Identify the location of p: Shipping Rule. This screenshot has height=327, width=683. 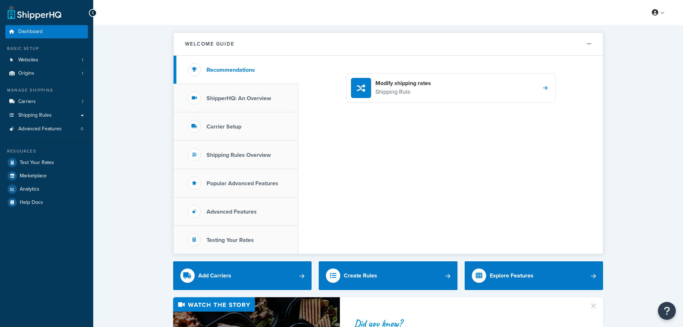
(403, 92).